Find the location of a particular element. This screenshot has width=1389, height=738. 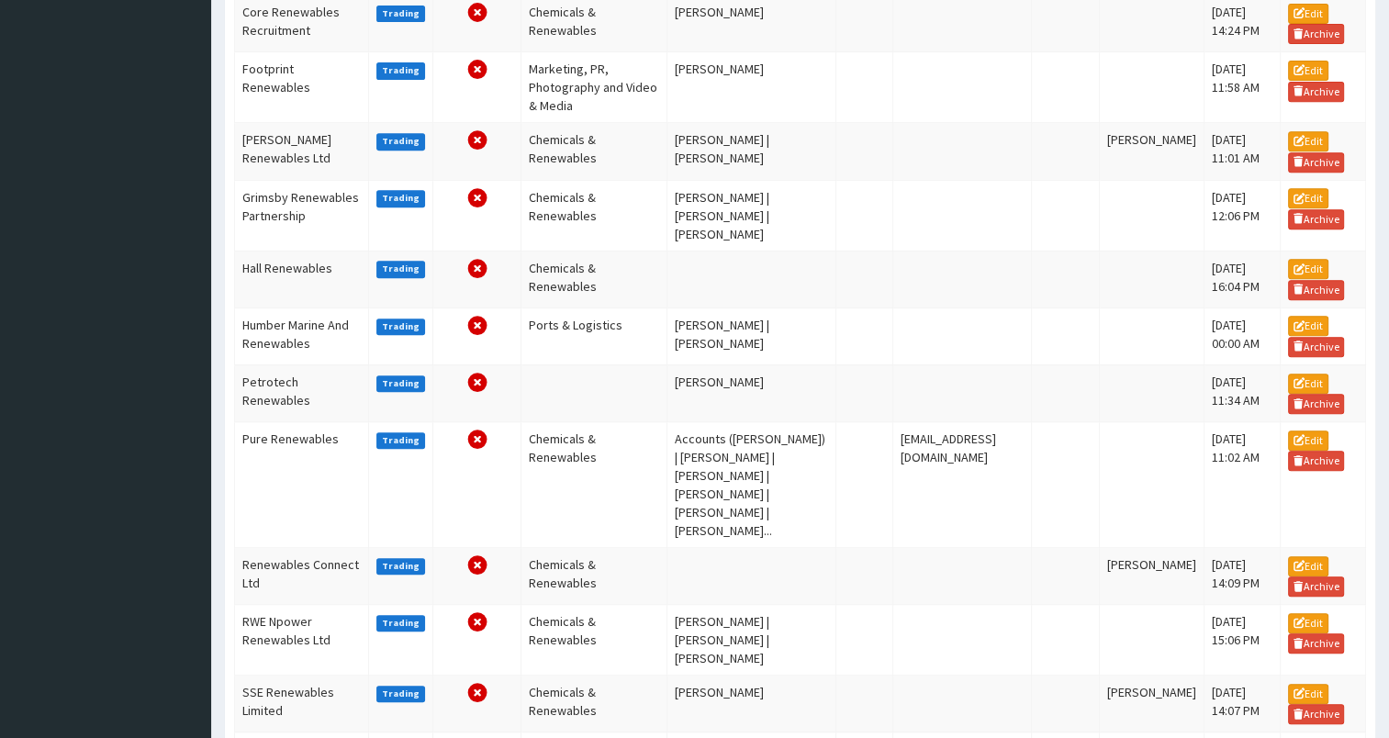

td: Marketing, PR, Photography and Video & Media is located at coordinates (594, 87).